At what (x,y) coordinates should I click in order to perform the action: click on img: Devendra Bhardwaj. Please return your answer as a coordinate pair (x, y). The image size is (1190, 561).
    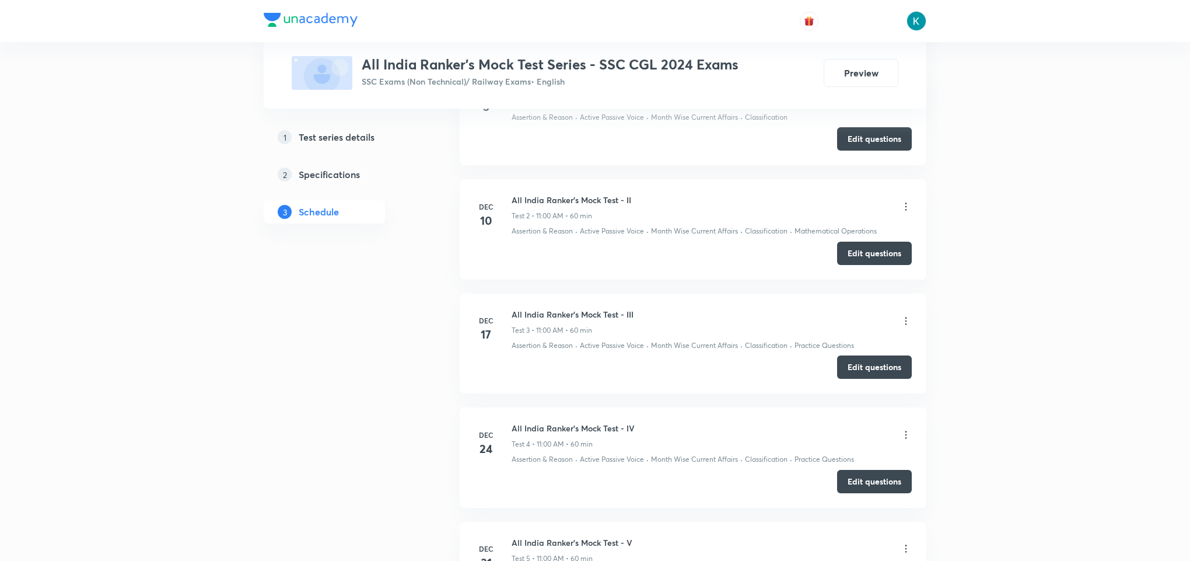
    Looking at the image, I should click on (917, 21).